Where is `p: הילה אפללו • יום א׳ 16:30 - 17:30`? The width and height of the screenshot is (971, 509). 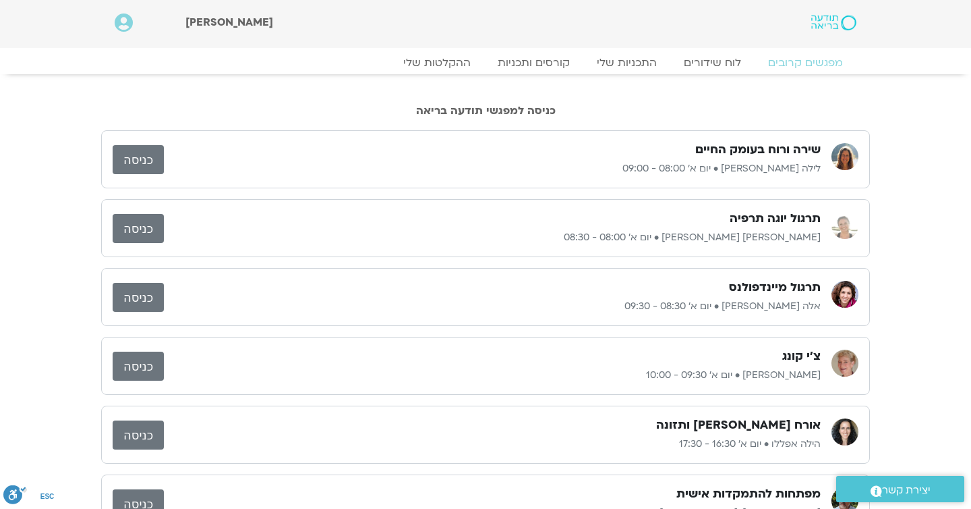 p: הילה אפללו • יום א׳ 16:30 - 17:30 is located at coordinates (492, 444).